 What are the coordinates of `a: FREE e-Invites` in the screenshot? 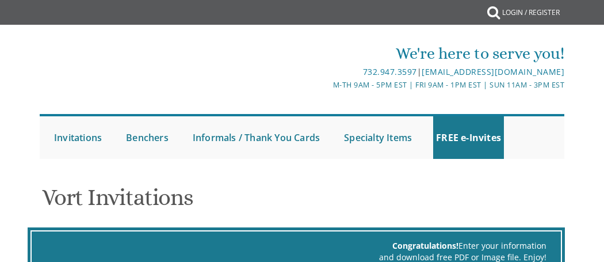 It's located at (468, 138).